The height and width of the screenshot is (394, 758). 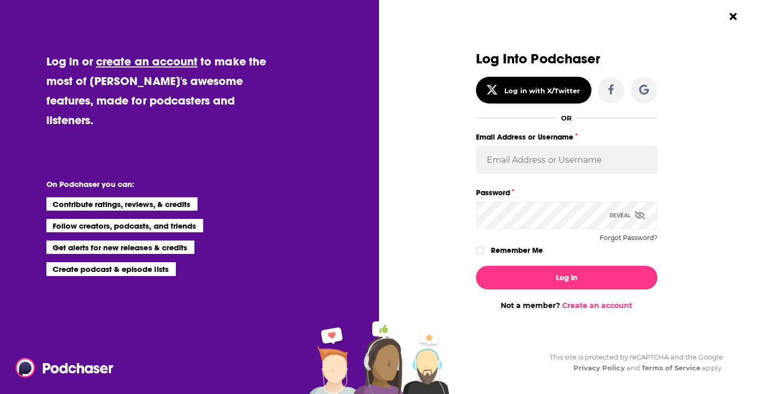 What do you see at coordinates (149, 184) in the screenshot?
I see `li: On Podchaser you can:` at bounding box center [149, 184].